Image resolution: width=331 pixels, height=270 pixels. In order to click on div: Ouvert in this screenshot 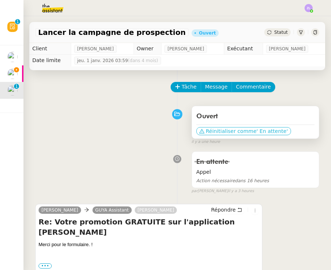, I will do `click(208, 33)`.